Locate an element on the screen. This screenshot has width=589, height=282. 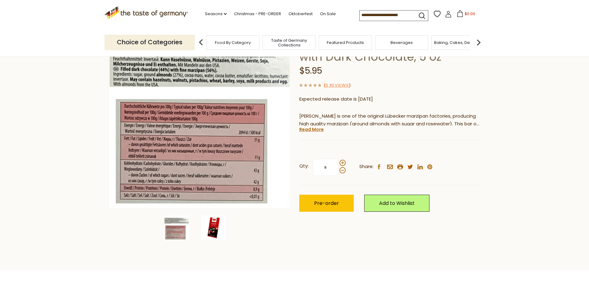
img: previous arrow is located at coordinates (201, 42).